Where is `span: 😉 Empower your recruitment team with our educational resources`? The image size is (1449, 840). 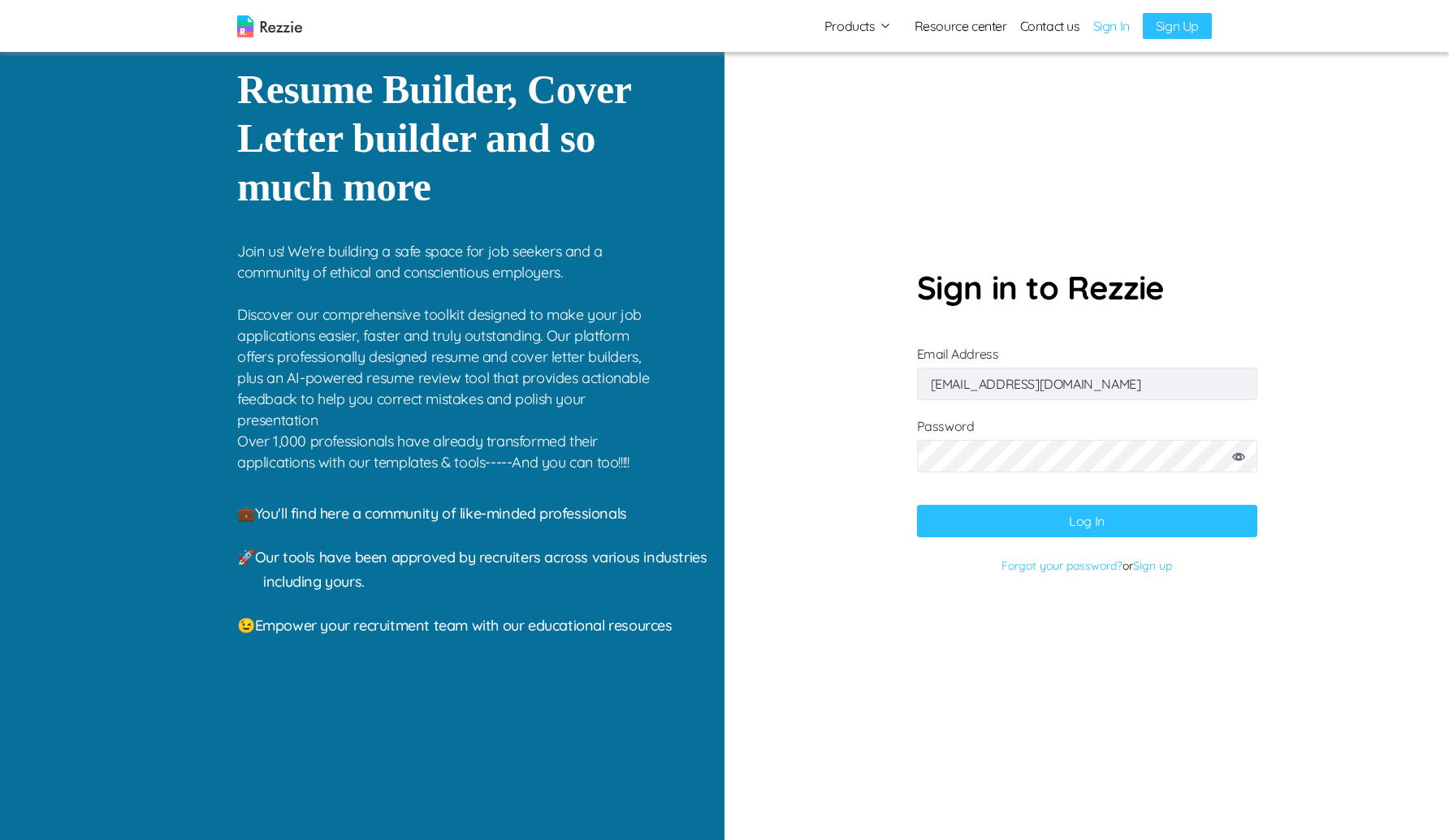
span: 😉 Empower your recruitment team with our educational resources is located at coordinates (454, 625).